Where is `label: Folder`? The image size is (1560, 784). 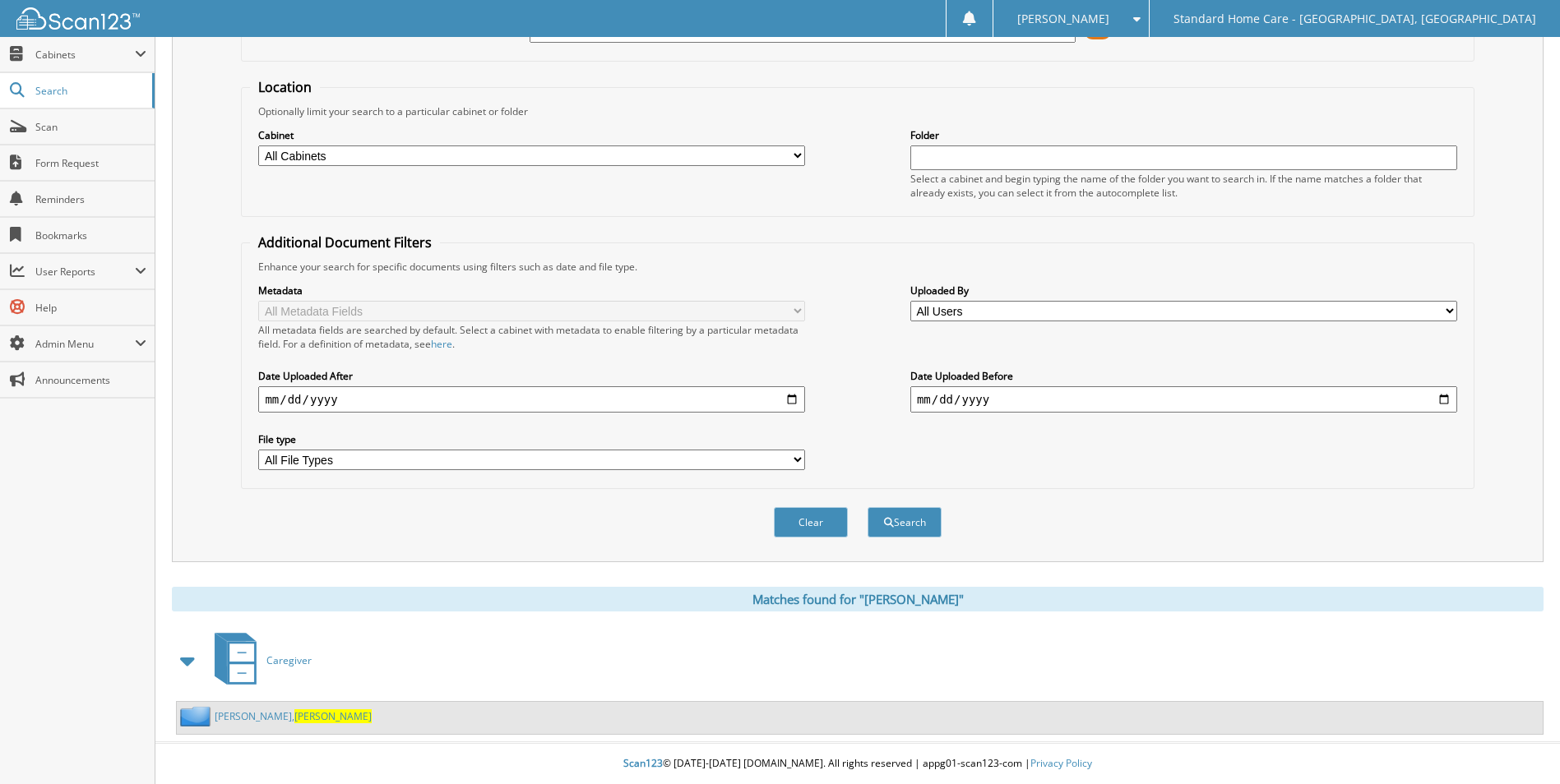 label: Folder is located at coordinates (1184, 135).